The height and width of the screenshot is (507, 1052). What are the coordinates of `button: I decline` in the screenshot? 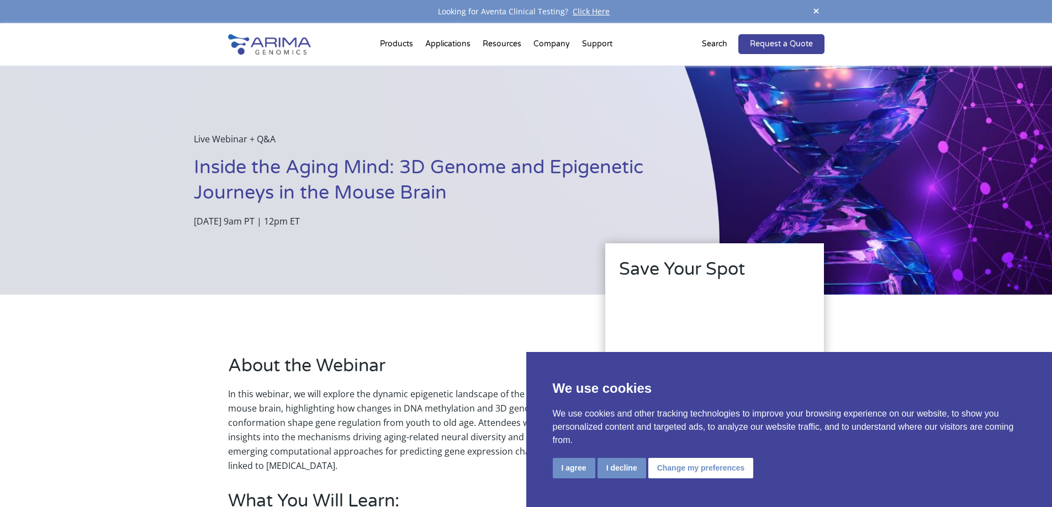 It's located at (622, 468).